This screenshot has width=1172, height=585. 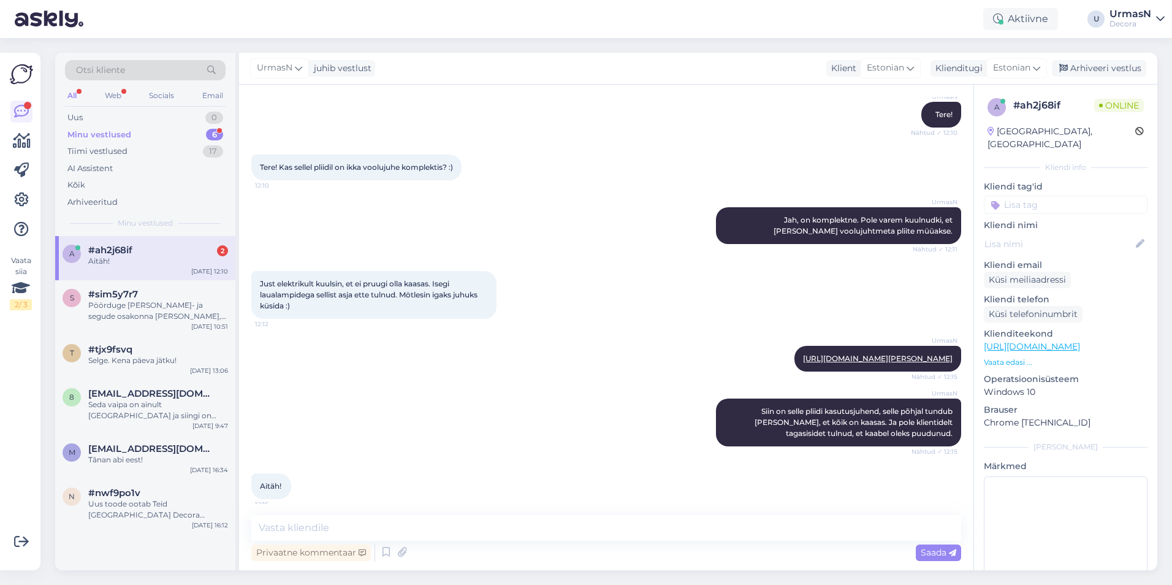 What do you see at coordinates (270, 486) in the screenshot?
I see `span: Aitäh!` at bounding box center [270, 486].